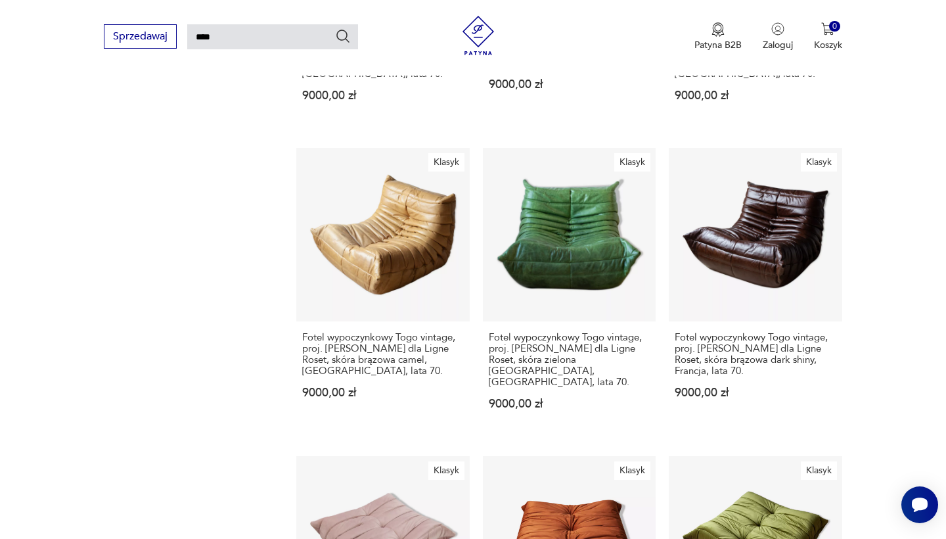 Image resolution: width=946 pixels, height=539 pixels. Describe the element at coordinates (140, 37) in the screenshot. I see `a: Sprzedawaj` at that location.